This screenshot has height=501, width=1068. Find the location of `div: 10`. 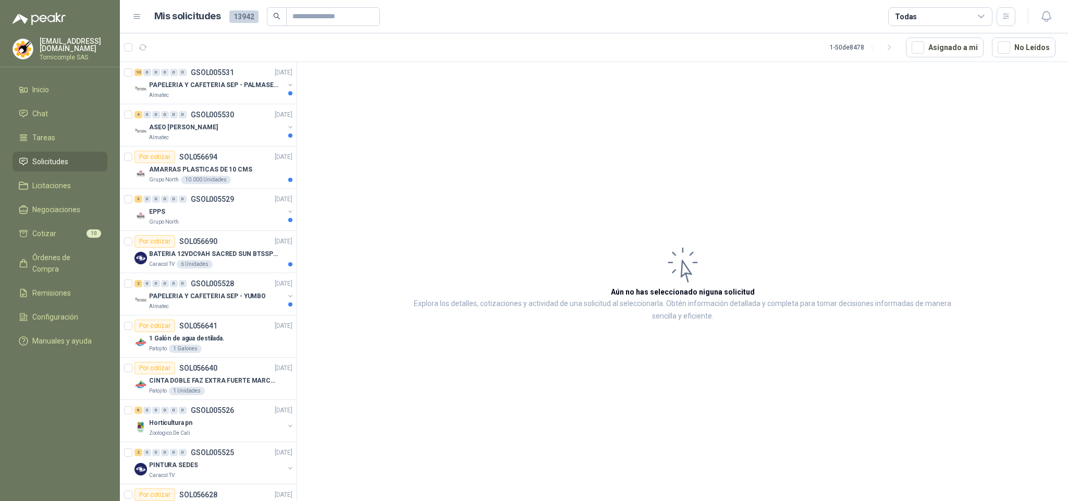

div: 10 is located at coordinates (138, 72).